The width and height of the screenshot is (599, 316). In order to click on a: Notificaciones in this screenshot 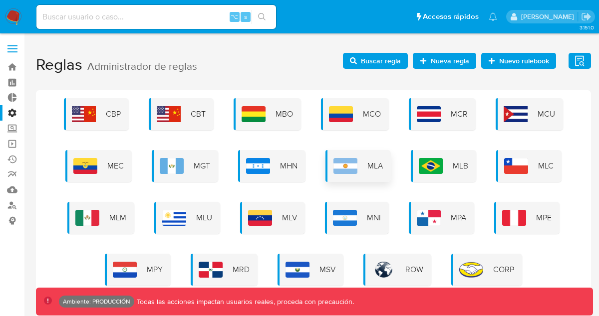, I will do `click(492, 16)`.